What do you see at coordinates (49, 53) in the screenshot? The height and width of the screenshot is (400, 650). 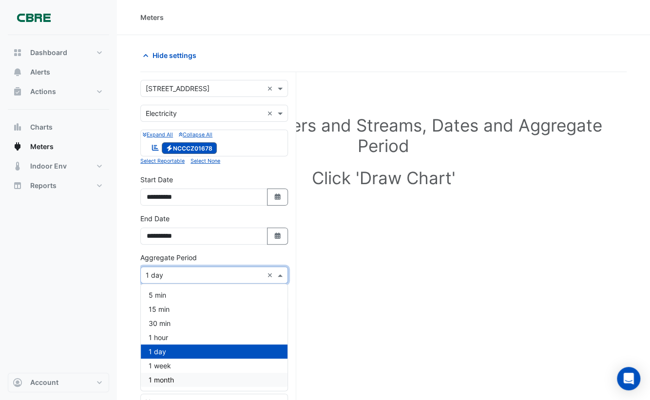 I see `span: Dashboard` at bounding box center [49, 53].